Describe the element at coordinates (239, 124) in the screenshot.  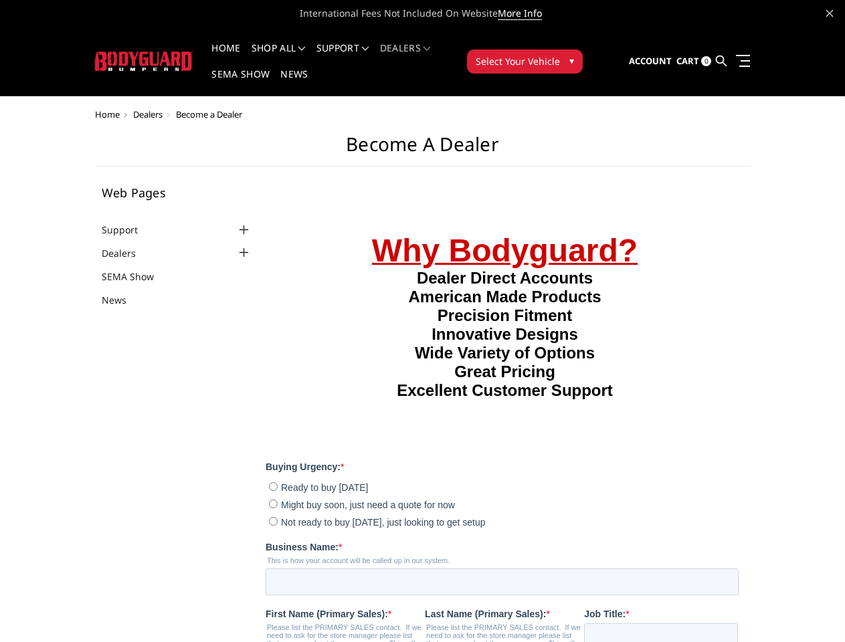
I see `strong: Precision Fitment Innovative Designs` at that location.